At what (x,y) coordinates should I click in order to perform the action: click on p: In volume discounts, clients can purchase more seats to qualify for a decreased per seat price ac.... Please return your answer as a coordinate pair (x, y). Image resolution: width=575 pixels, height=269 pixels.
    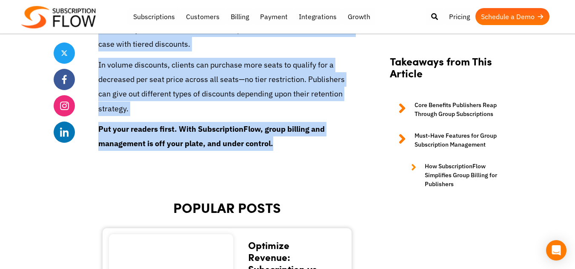
    Looking at the image, I should click on (227, 87).